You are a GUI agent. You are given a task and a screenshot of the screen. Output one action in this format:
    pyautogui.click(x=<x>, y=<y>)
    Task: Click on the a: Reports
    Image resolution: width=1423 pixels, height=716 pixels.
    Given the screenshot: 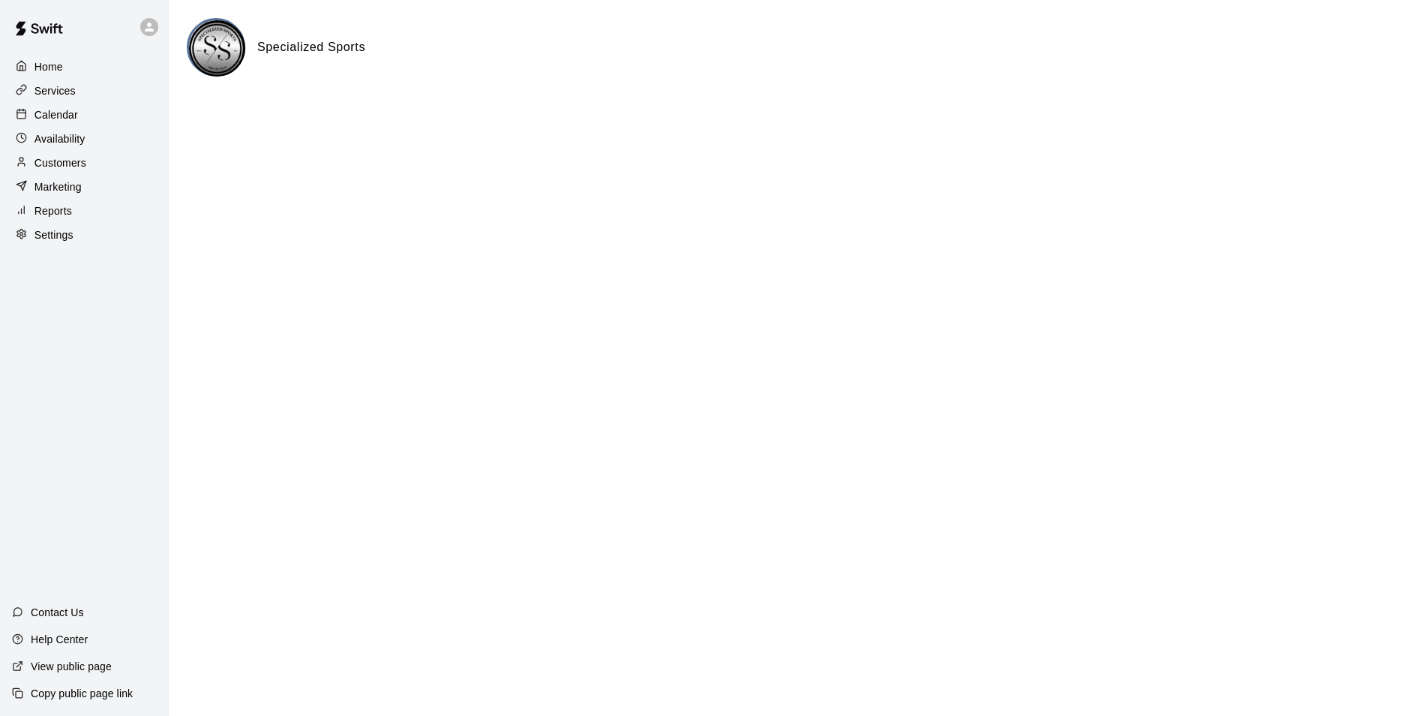 What is the action you would take?
    pyautogui.click(x=84, y=211)
    